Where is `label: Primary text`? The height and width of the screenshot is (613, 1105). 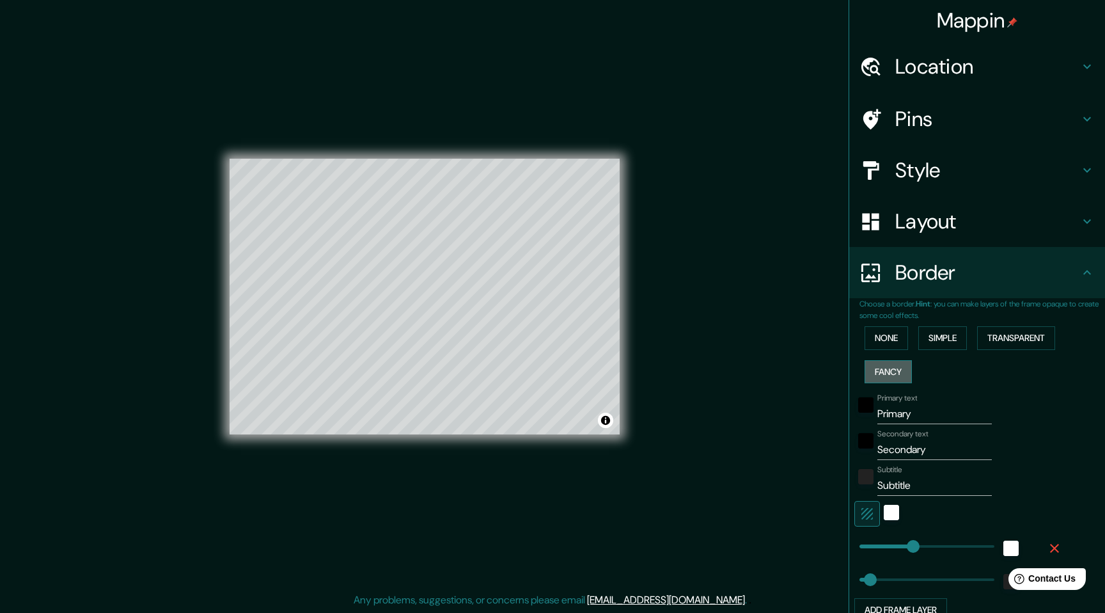 label: Primary text is located at coordinates (897, 398).